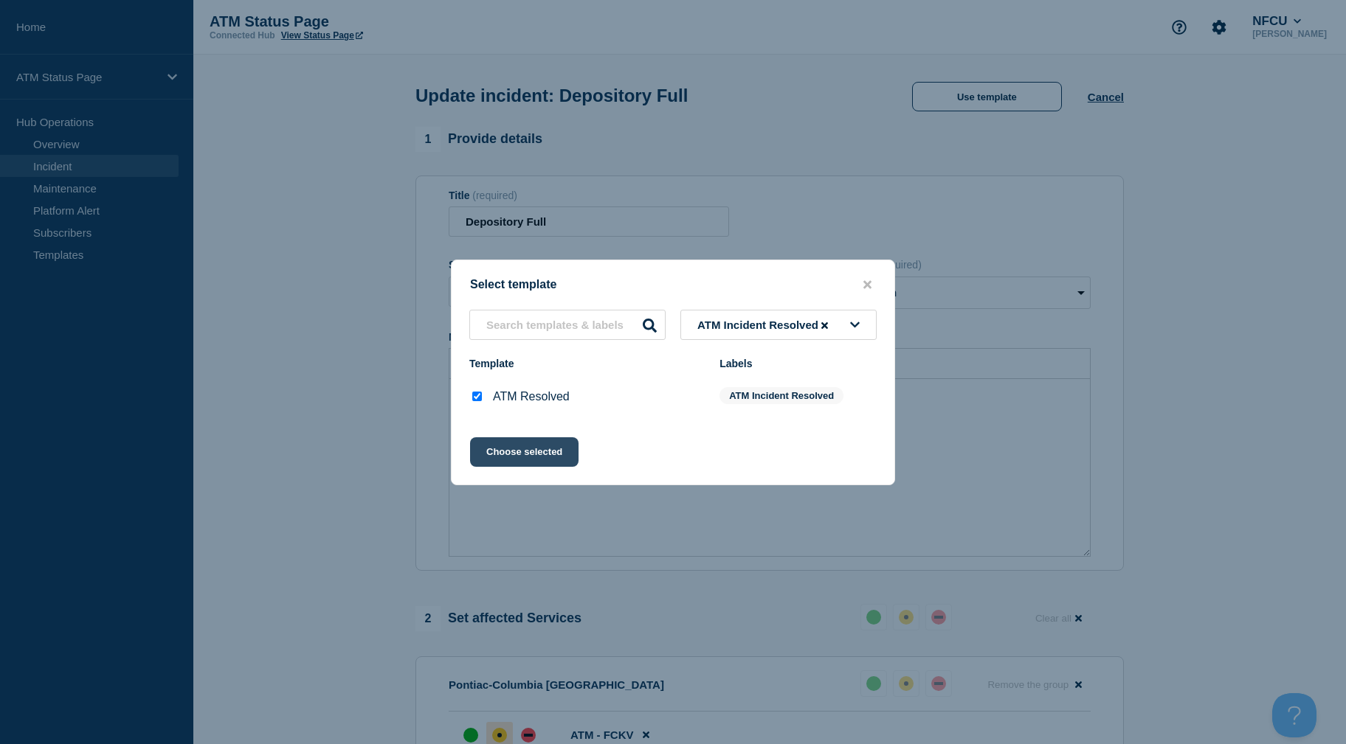 The width and height of the screenshot is (1346, 744). Describe the element at coordinates (586, 364) in the screenshot. I see `div: Template` at that location.